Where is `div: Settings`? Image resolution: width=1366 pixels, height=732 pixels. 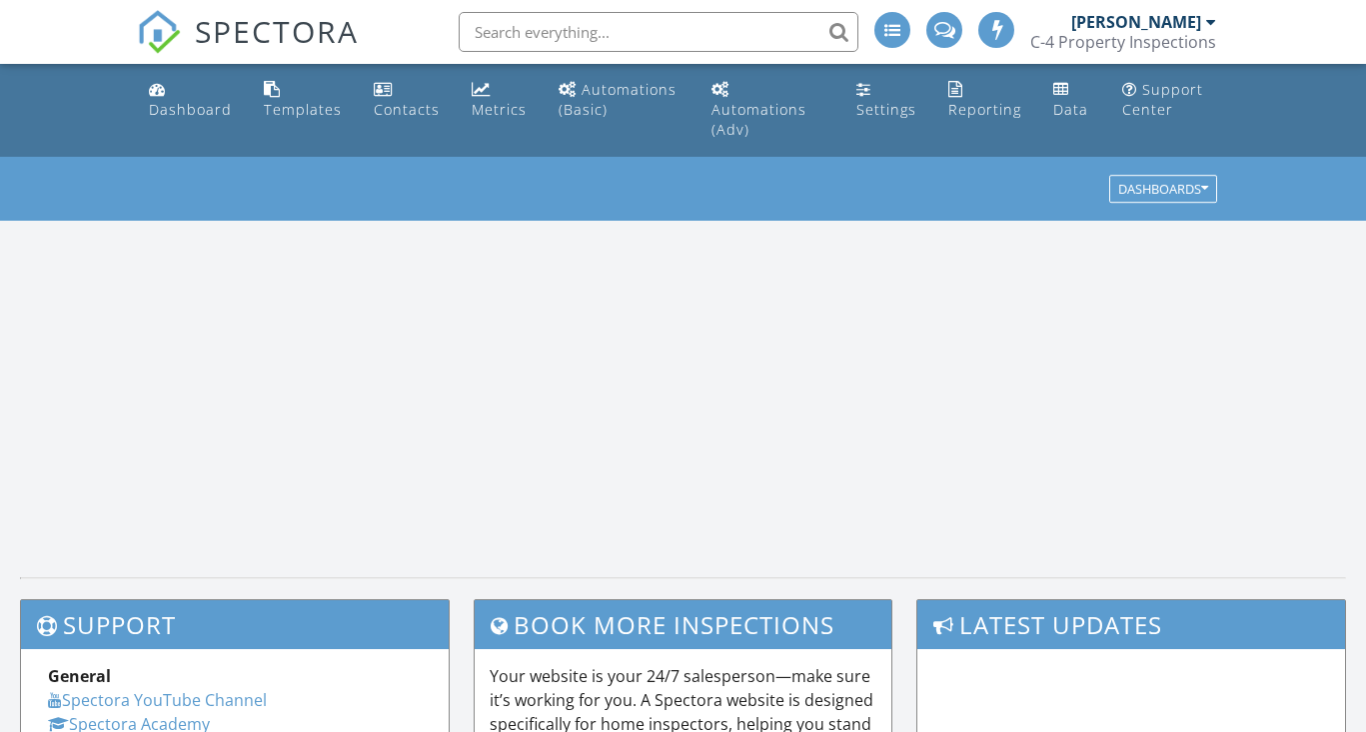
div: Settings is located at coordinates (886, 109).